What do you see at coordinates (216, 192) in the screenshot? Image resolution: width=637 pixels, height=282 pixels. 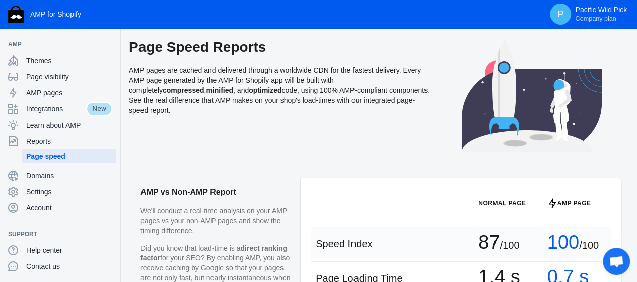 I see `h2: AMP vs Non-AMP Report` at bounding box center [216, 192].